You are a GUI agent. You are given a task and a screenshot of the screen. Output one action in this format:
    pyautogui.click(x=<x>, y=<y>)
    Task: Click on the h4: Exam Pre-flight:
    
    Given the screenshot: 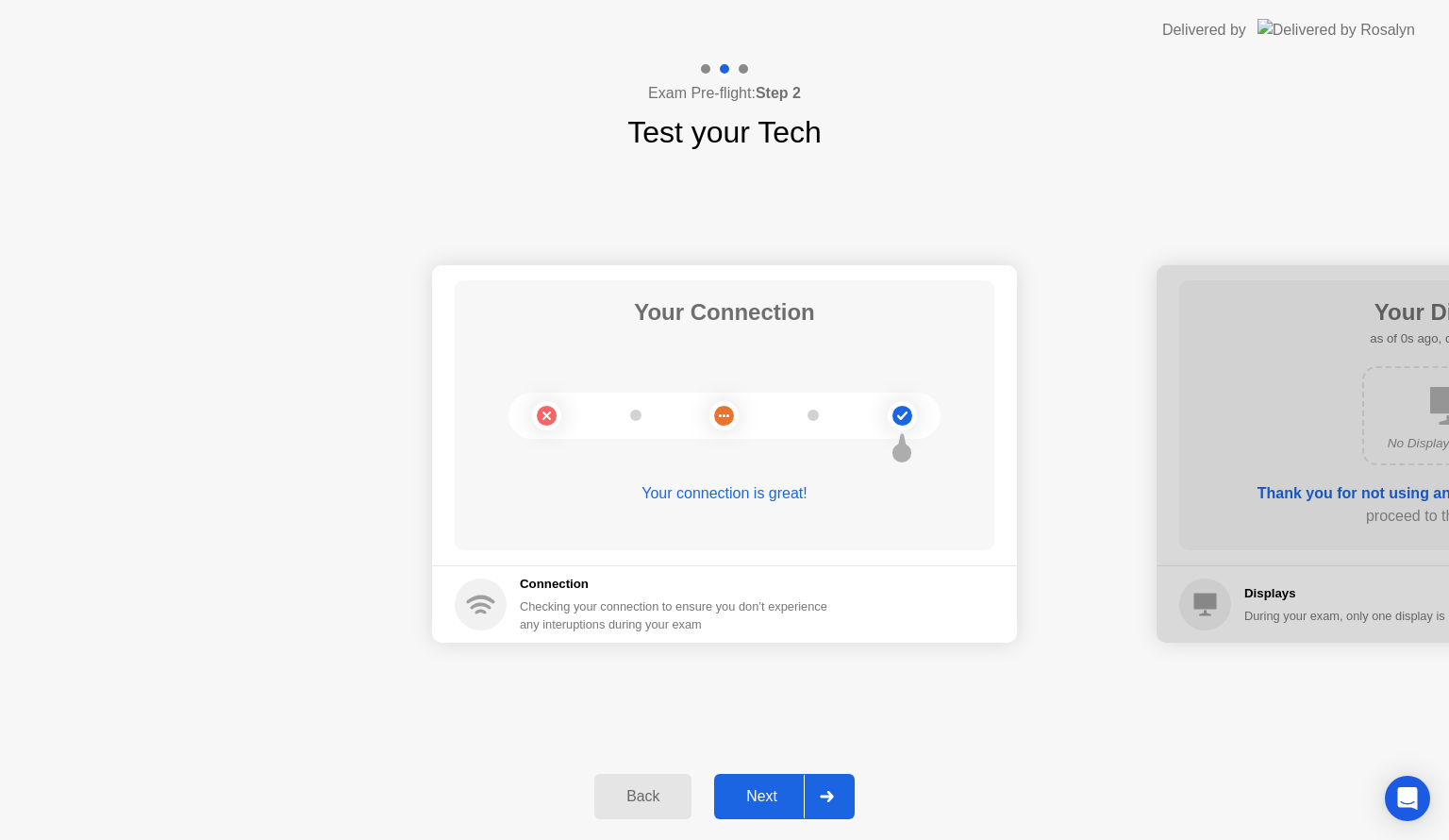 What is the action you would take?
    pyautogui.click(x=724, y=93)
    